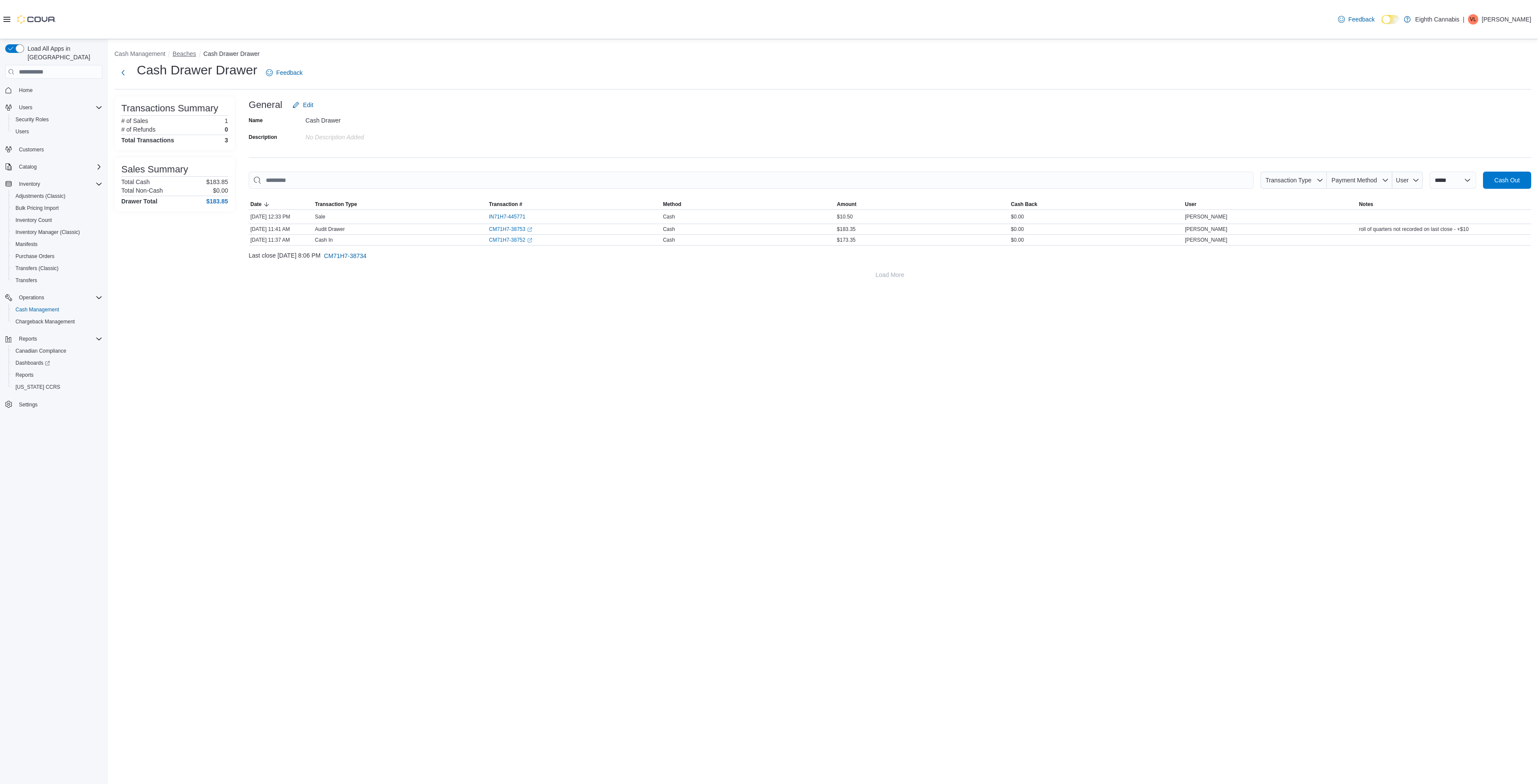 The image size is (1538, 784). Describe the element at coordinates (320, 217) in the screenshot. I see `p: Sale` at that location.